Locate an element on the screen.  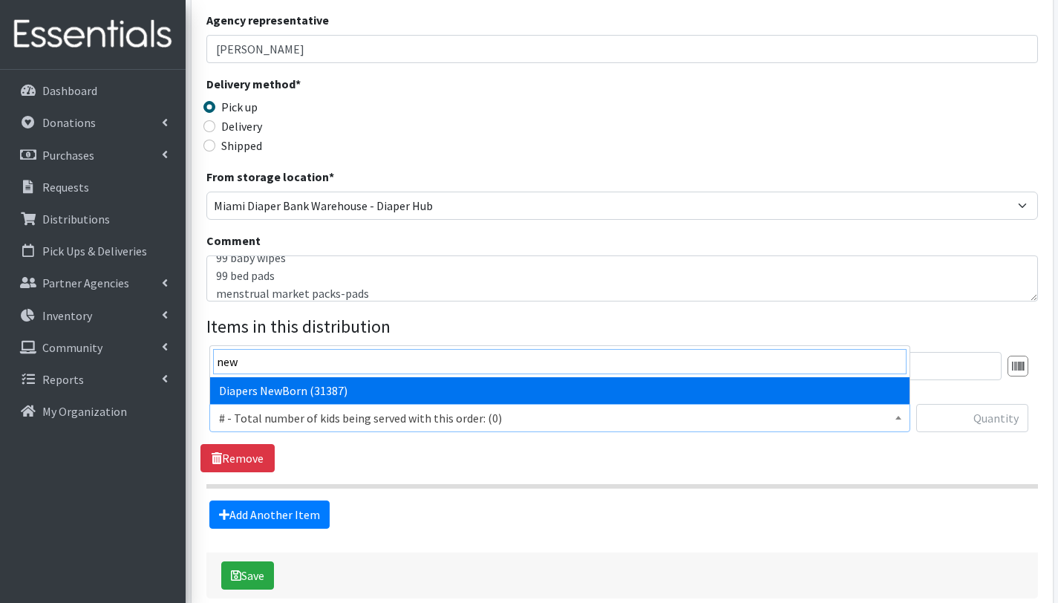
p: Purchases is located at coordinates (68, 155).